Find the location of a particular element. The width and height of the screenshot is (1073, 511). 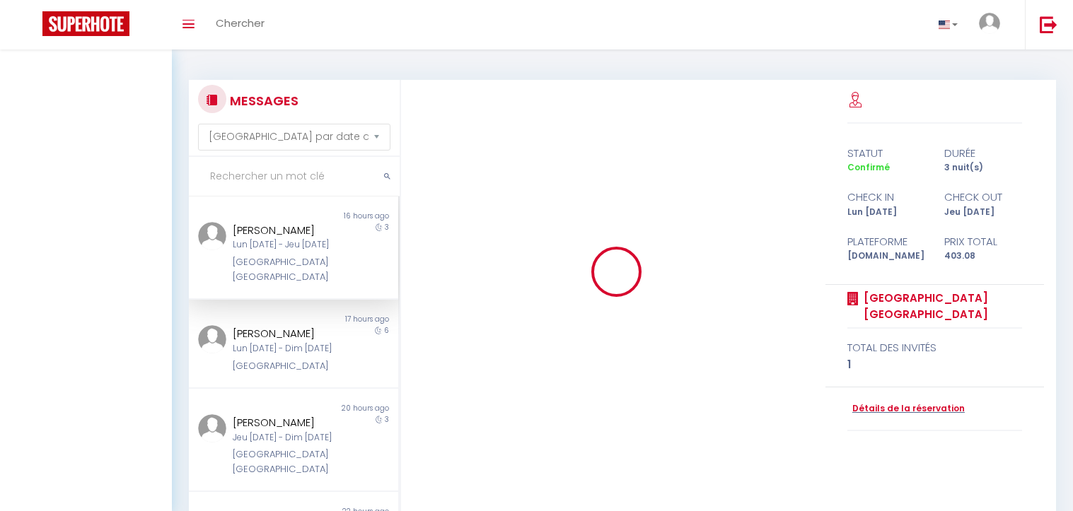

div: 17 hours ago is located at coordinates (346, 320).